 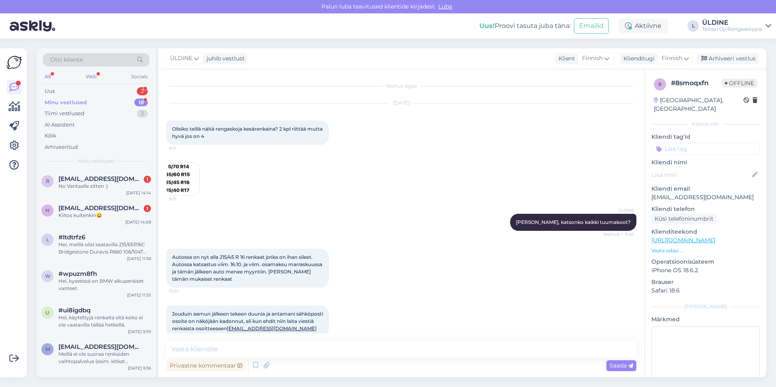 What do you see at coordinates (619, 234) in the screenshot?
I see `span: Nähtud ✓ 9:40` at bounding box center [619, 234].